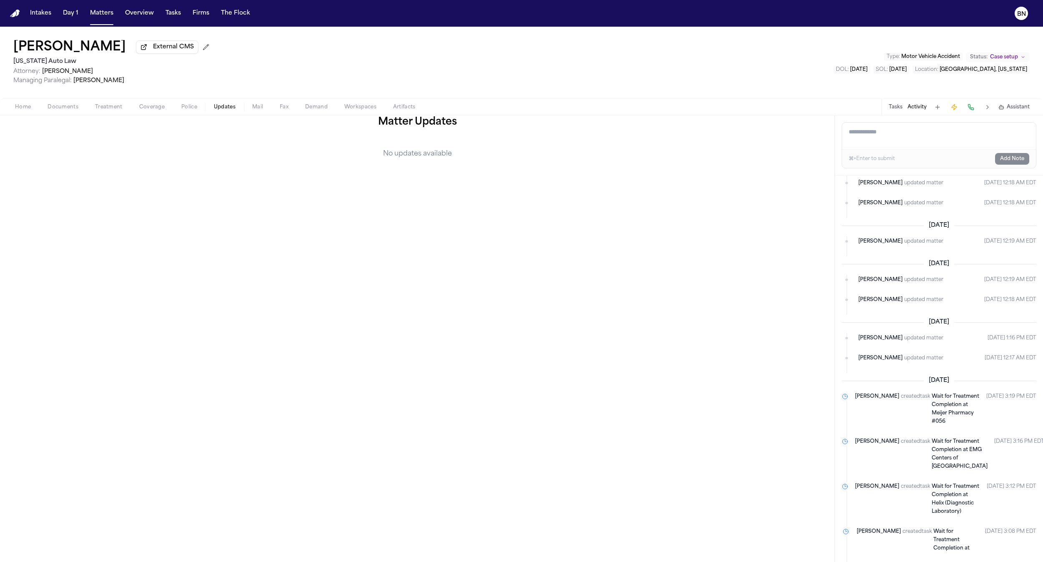 Image resolution: width=1043 pixels, height=562 pixels. I want to click on time: October 4, 2025 at 12:19 AM, so click(1010, 280).